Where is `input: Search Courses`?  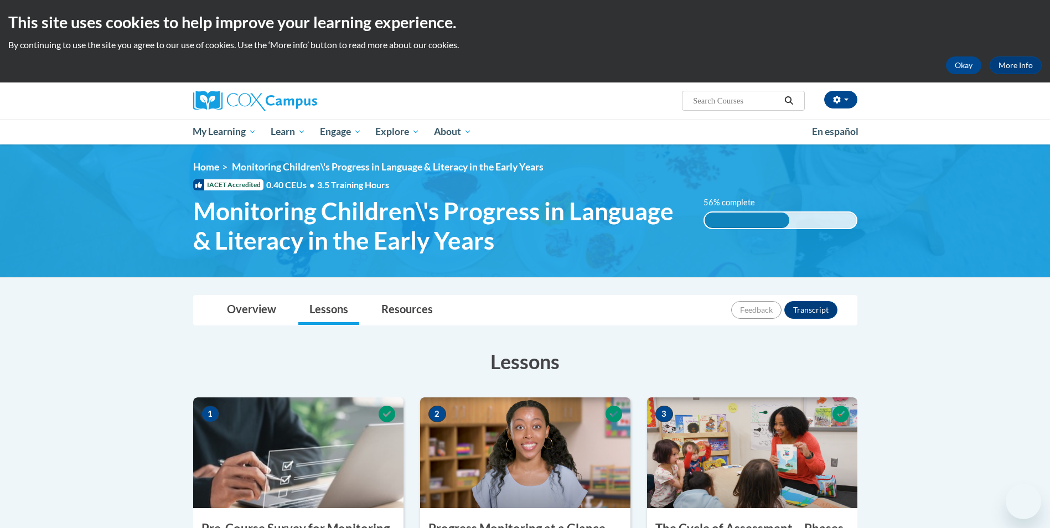 input: Search Courses is located at coordinates (736, 101).